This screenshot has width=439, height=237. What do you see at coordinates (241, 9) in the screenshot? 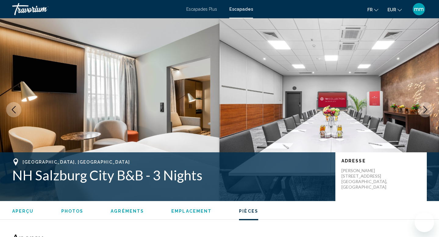
I see `a: Escapades` at bounding box center [241, 9].